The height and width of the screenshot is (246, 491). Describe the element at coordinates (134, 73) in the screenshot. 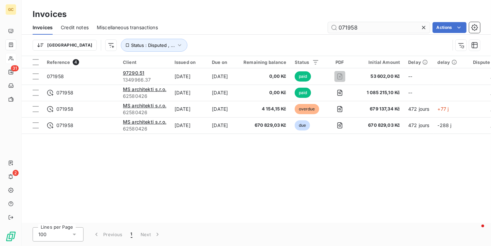

I see `span: 97290.51` at that location.